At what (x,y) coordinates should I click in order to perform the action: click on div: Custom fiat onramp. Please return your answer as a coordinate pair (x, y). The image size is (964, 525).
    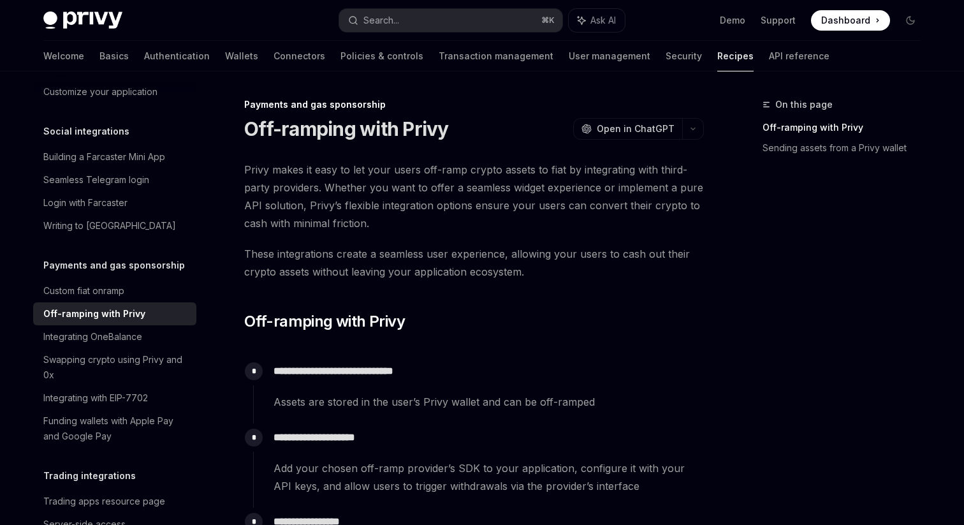
    Looking at the image, I should click on (84, 291).